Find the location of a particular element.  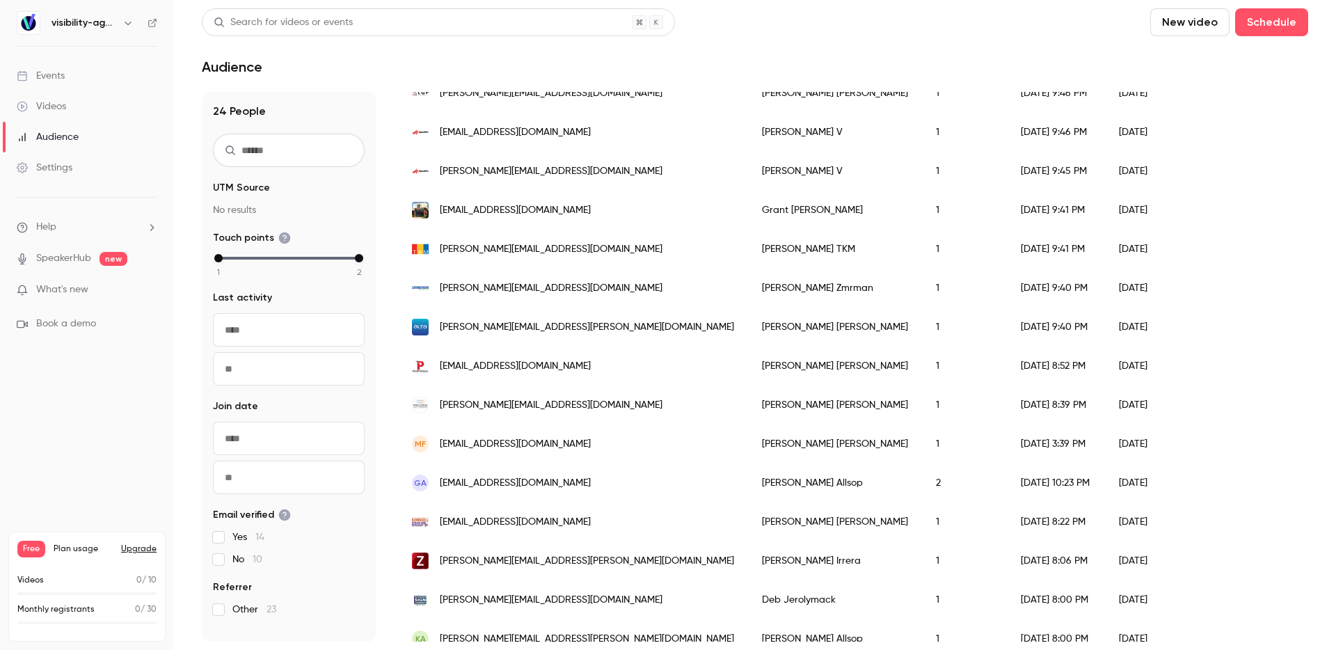

img: houstonsign.com is located at coordinates (420, 600).